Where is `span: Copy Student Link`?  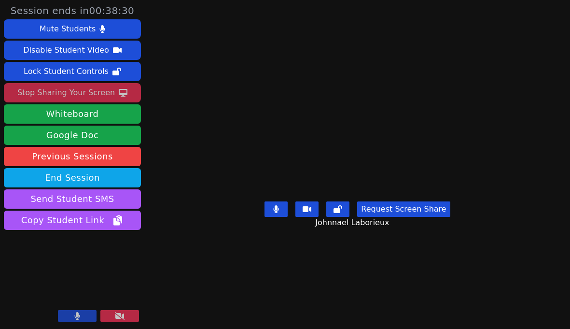 span: Copy Student Link is located at coordinates (72, 220).